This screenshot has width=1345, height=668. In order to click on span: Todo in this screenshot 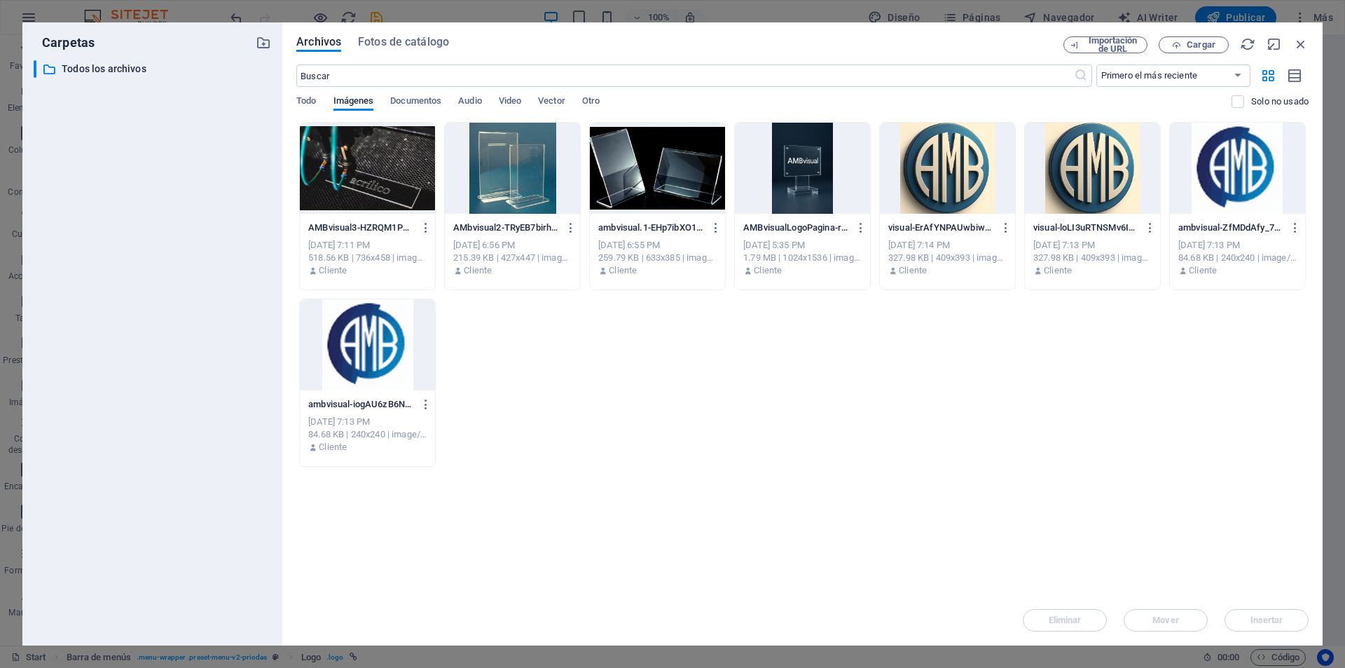, I will do `click(306, 102)`.